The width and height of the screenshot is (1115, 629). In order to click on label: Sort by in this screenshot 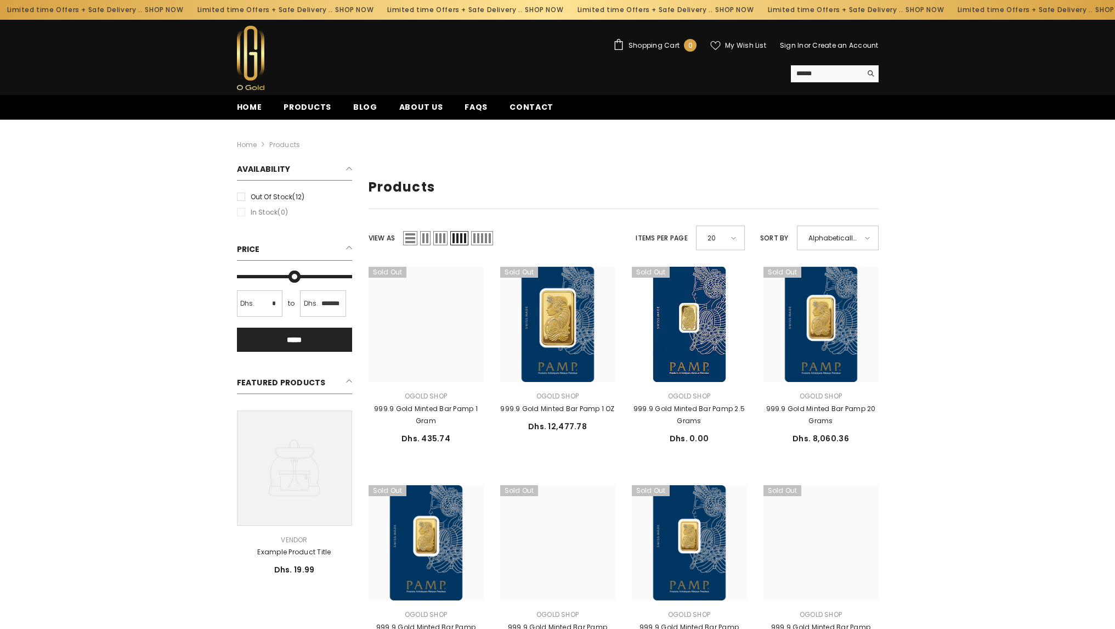, I will do `click(775, 238)`.